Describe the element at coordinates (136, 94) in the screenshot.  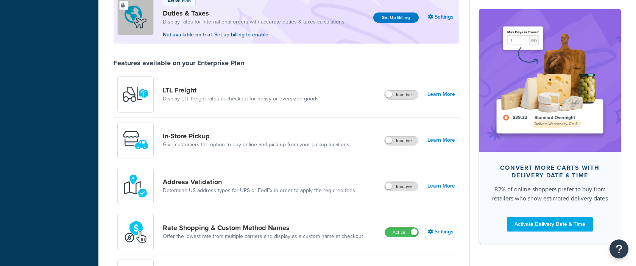
I see `img: y79ZsPf0fXUFUhFXDzUgf+ktZg5F2+ohG75+v3d2s1D9TjoU8PiyCIluIjV41seZevKCRuEjTPPOKHJsQcmKCXGdfprl3L4q7...` at that location.